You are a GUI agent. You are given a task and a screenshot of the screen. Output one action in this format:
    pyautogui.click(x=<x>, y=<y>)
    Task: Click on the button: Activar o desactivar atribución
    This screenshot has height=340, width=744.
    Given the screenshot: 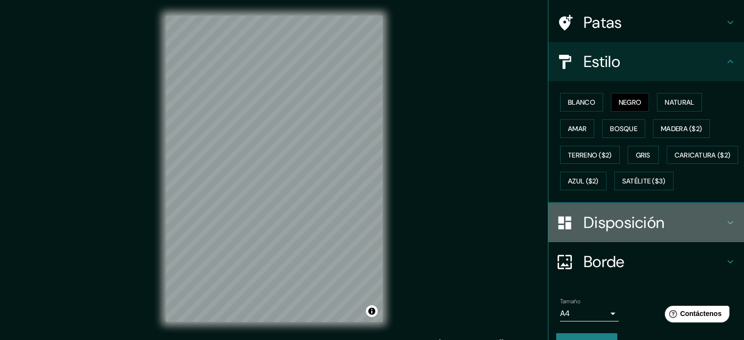 What is the action you would take?
    pyautogui.click(x=372, y=311)
    